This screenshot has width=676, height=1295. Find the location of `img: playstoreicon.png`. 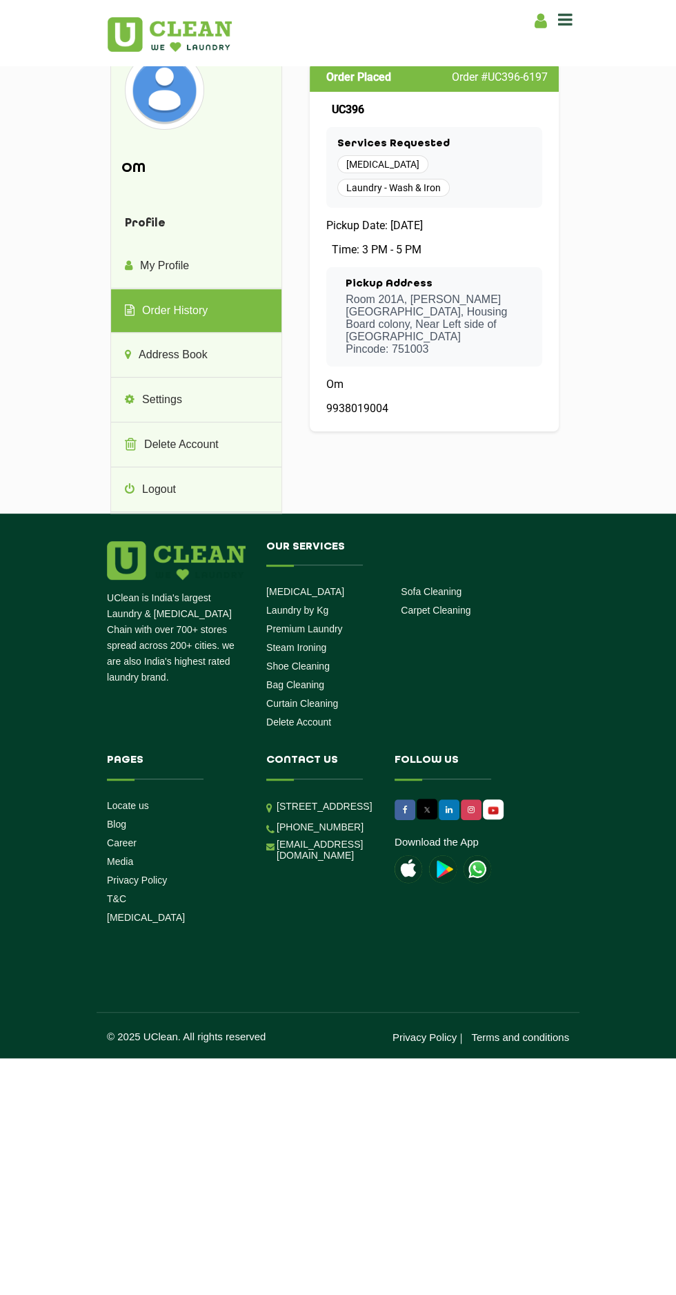

img: playstoreicon.png is located at coordinates (443, 869).